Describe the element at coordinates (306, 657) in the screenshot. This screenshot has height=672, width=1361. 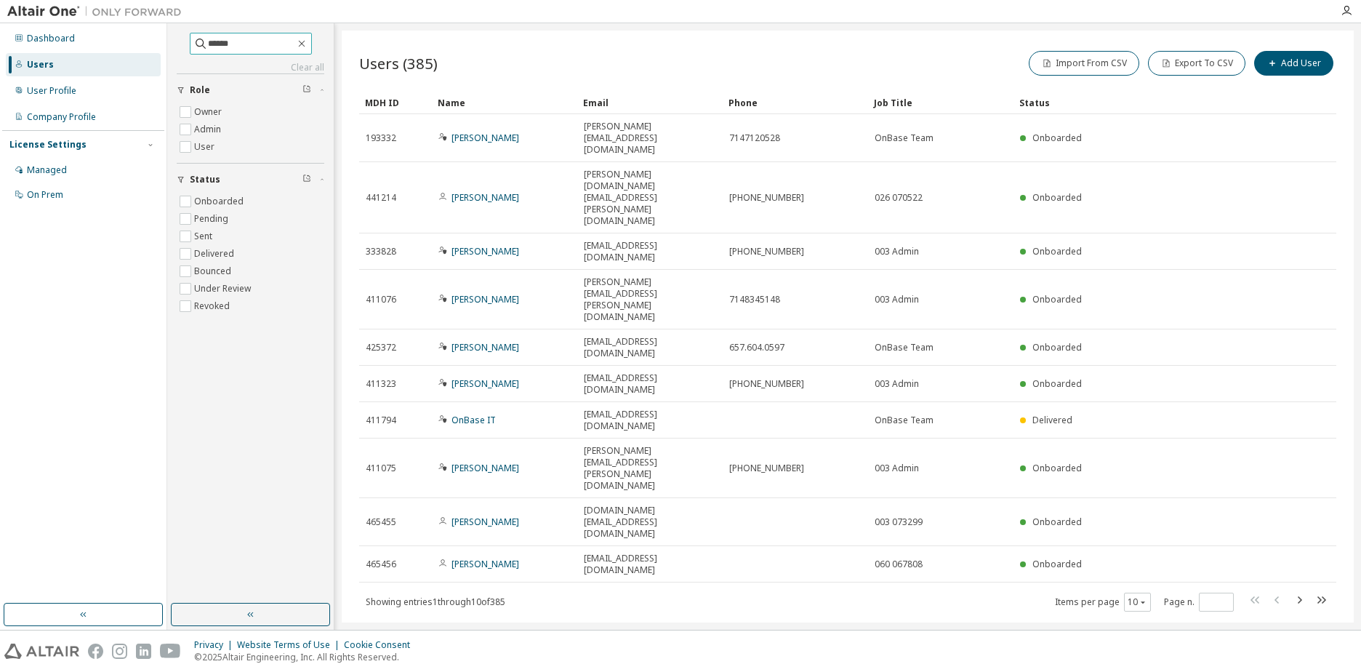
I see `p: © 2025 Altair Engineering, Inc. All Rights Reserved.` at that location.